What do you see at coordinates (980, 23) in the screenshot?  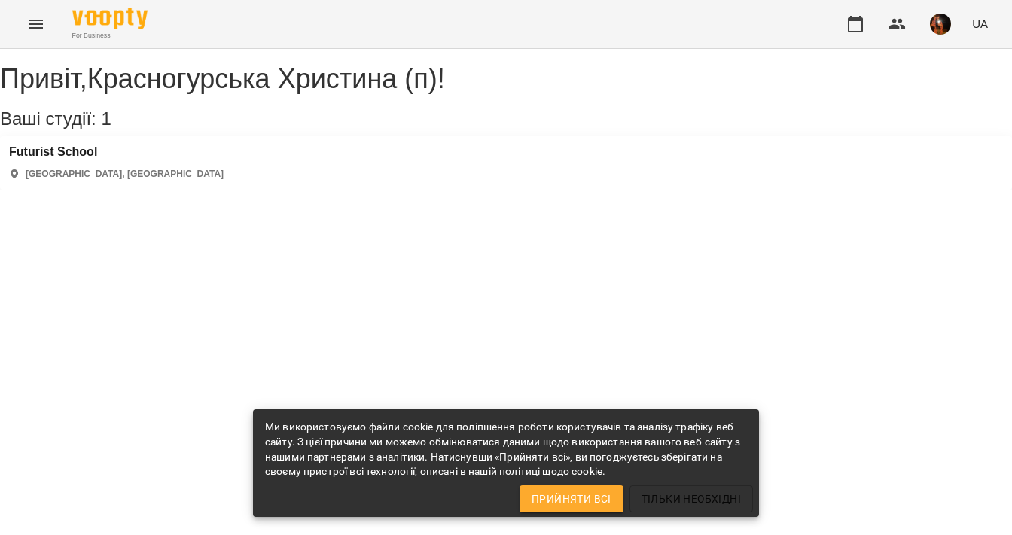 I see `span: UA` at bounding box center [980, 23].